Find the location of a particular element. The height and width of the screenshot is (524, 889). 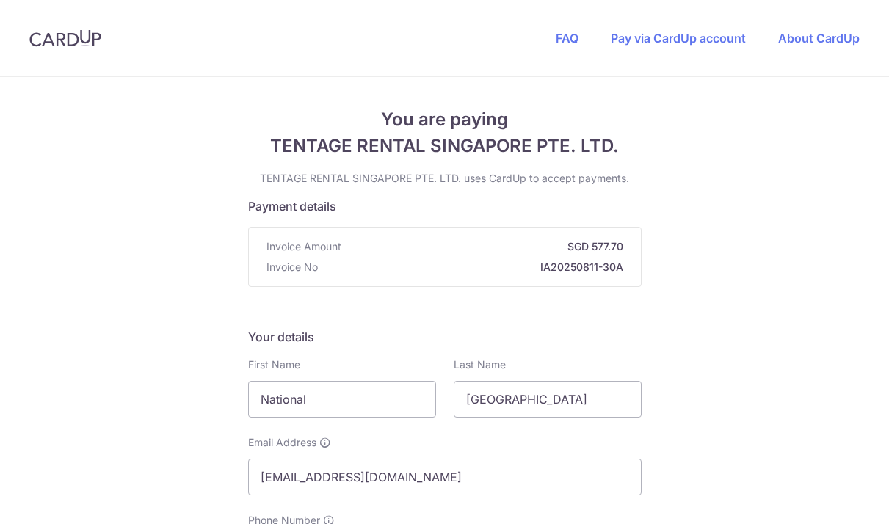

strong: SGD 577.70 is located at coordinates (485, 247).